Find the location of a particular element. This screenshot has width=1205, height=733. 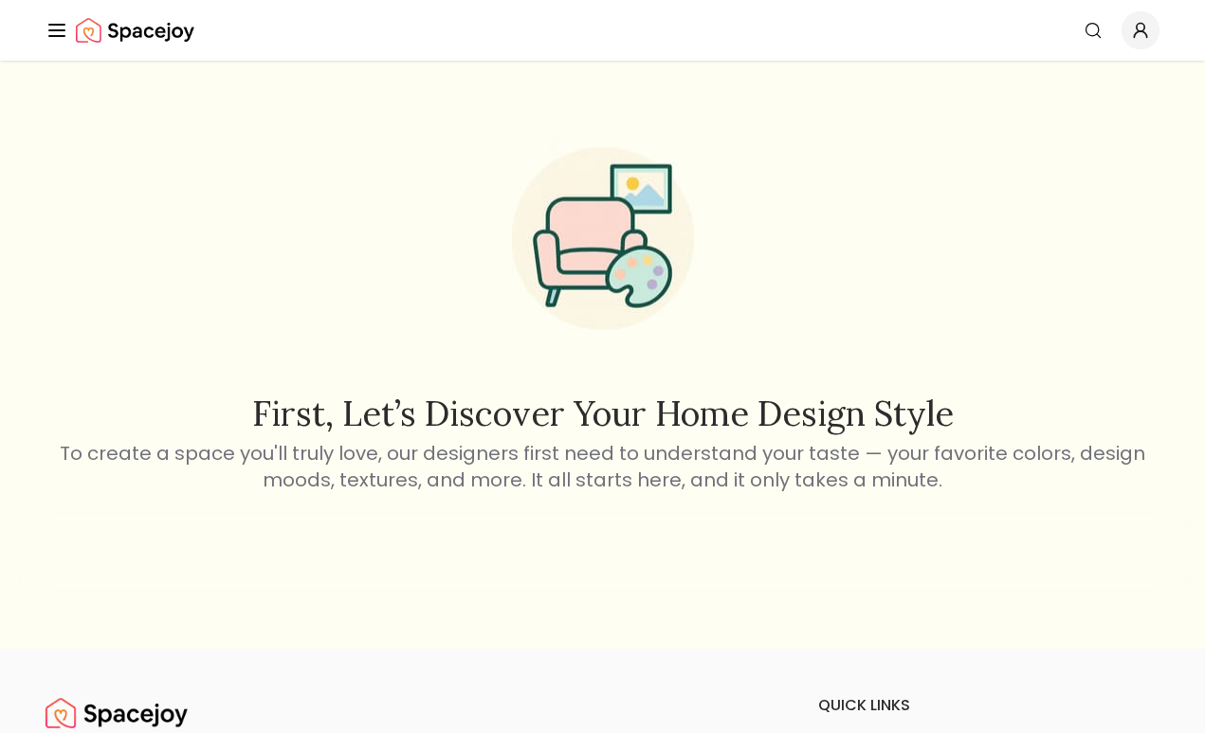

h6: quick links is located at coordinates (989, 706).